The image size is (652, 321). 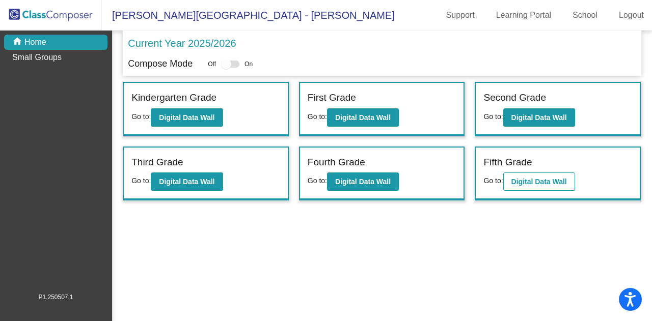 I want to click on label: Second Grade, so click(x=514, y=98).